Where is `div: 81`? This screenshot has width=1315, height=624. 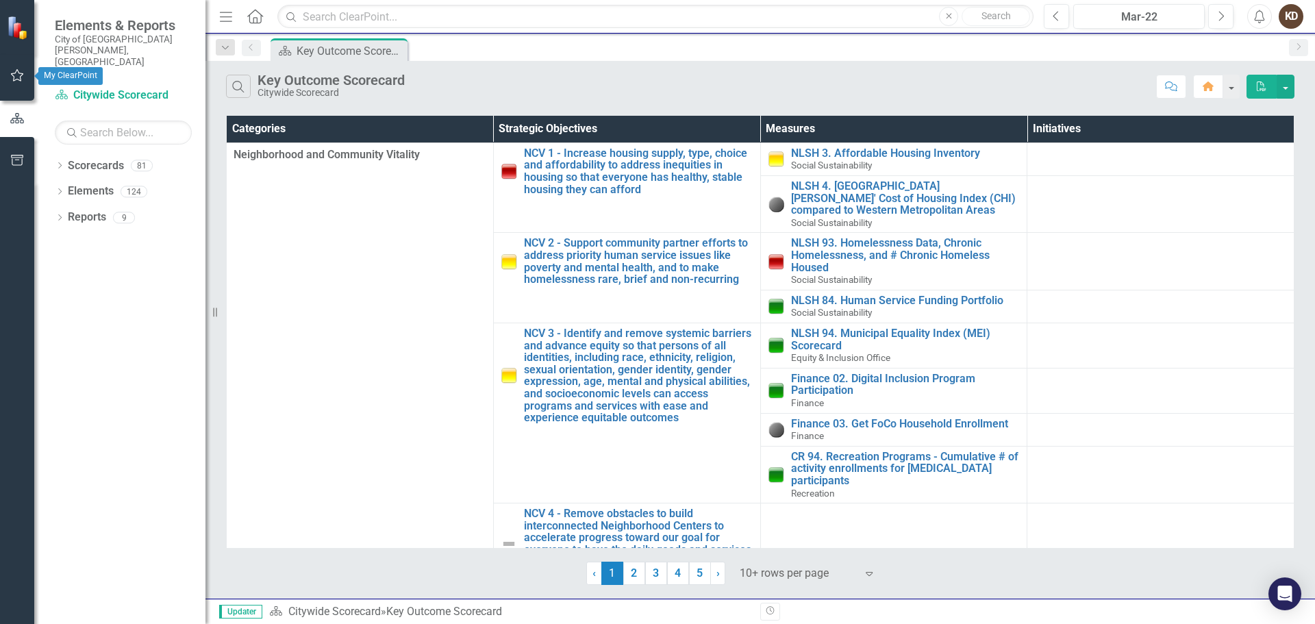
div: 81 is located at coordinates (142, 165).